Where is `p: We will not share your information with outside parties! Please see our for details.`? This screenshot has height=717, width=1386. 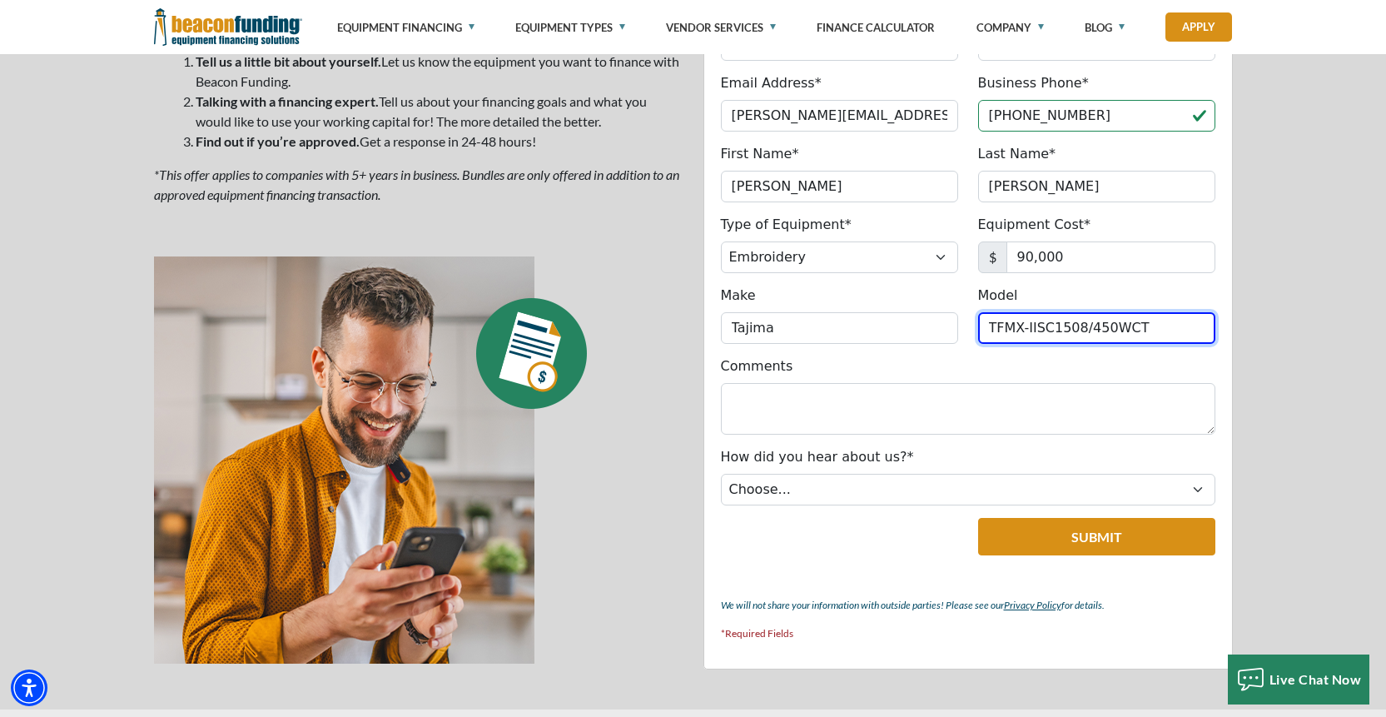
p: We will not share your information with outside parties! Please see our for details. is located at coordinates (968, 605).